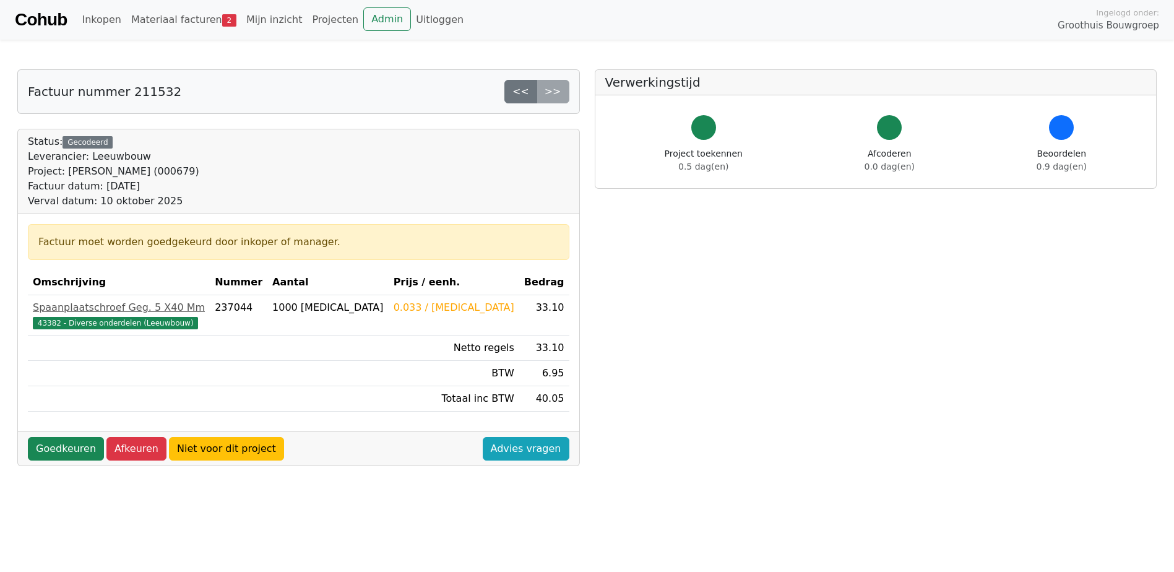 Image resolution: width=1174 pixels, height=572 pixels. What do you see at coordinates (889, 160) in the screenshot?
I see `div: Afcoderen` at bounding box center [889, 160].